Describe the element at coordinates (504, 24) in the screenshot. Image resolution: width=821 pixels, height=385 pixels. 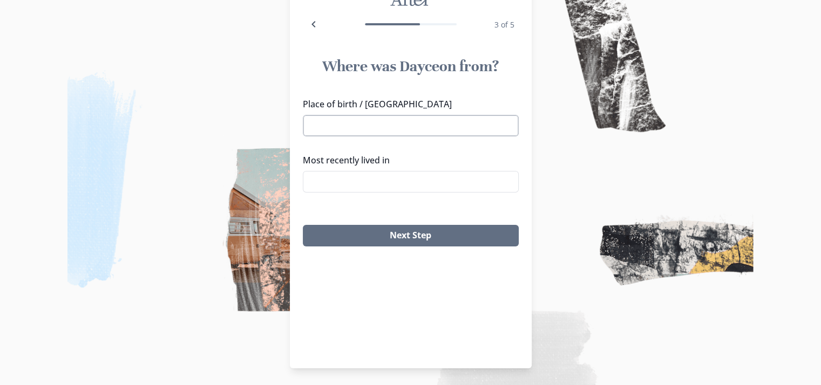
I see `span: 3 of 5` at that location.